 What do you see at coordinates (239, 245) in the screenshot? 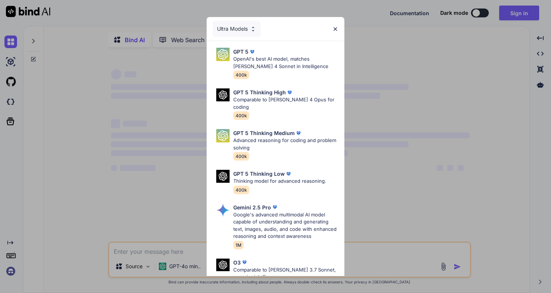
I see `span: 1M` at bounding box center [239, 245].